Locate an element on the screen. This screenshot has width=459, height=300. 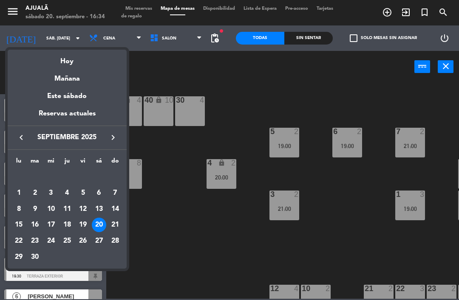
td: SEP. is located at coordinates (67, 177).